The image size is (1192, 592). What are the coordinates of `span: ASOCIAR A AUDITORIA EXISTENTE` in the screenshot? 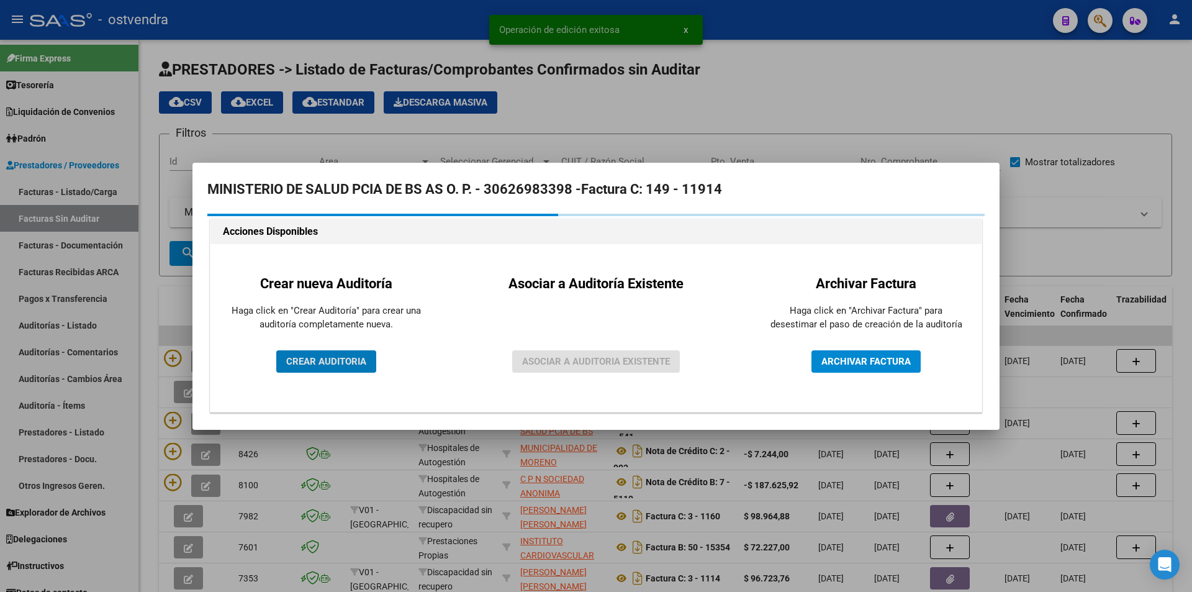 It's located at (596, 361).